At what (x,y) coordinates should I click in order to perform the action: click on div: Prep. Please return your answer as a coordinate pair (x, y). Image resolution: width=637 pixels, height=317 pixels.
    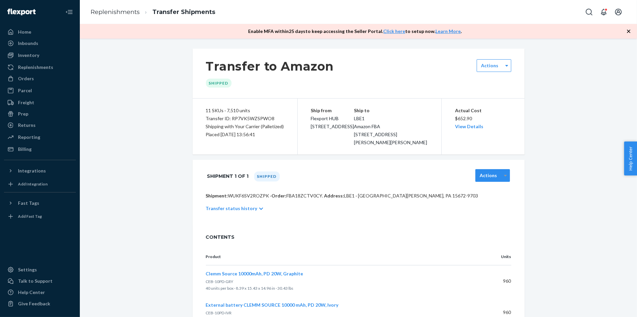
    Looking at the image, I should click on (23, 114).